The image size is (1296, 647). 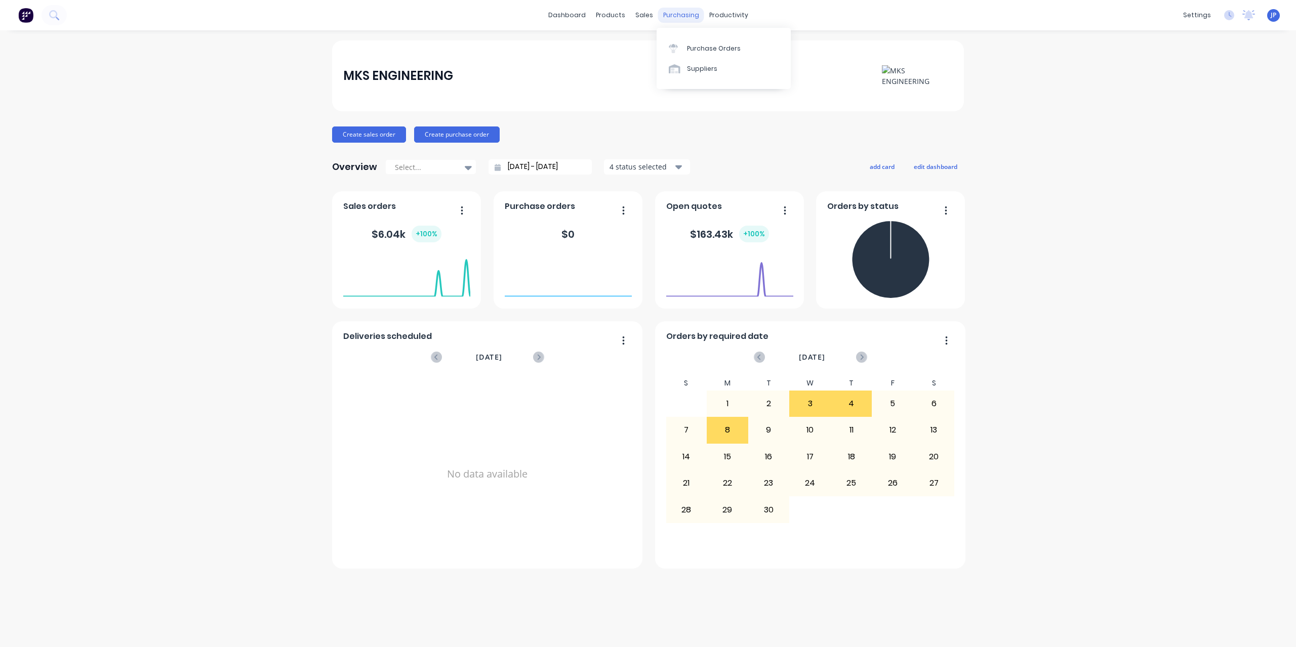 I want to click on div: 29, so click(x=727, y=510).